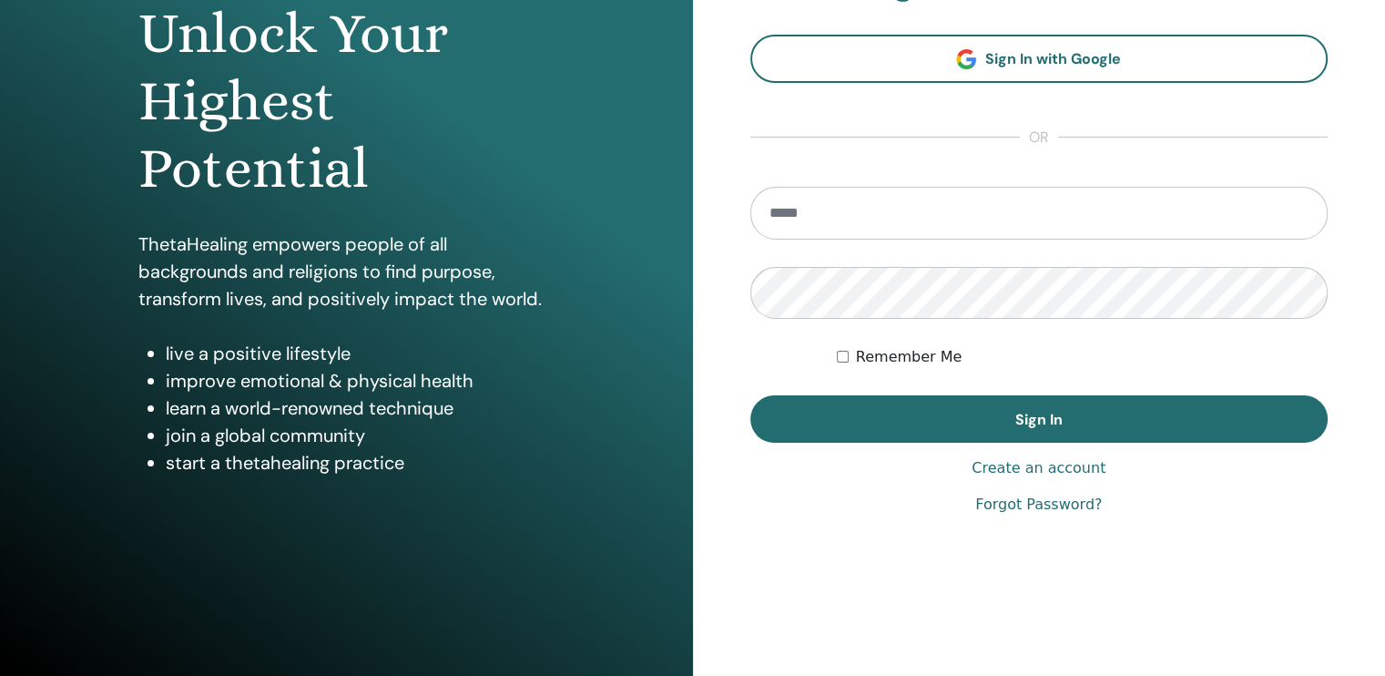 The height and width of the screenshot is (676, 1385). What do you see at coordinates (1039, 58) in the screenshot?
I see `a: Sign In with Google` at bounding box center [1039, 58].